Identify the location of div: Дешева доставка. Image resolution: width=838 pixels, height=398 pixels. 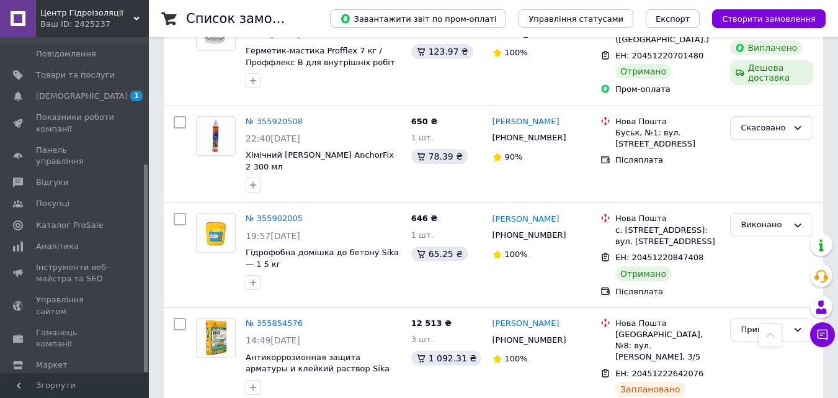
(772, 73).